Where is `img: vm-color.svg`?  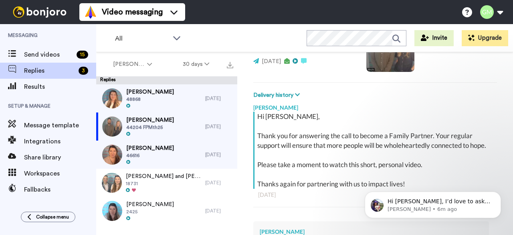
img: vm-color.svg is located at coordinates (91, 12).